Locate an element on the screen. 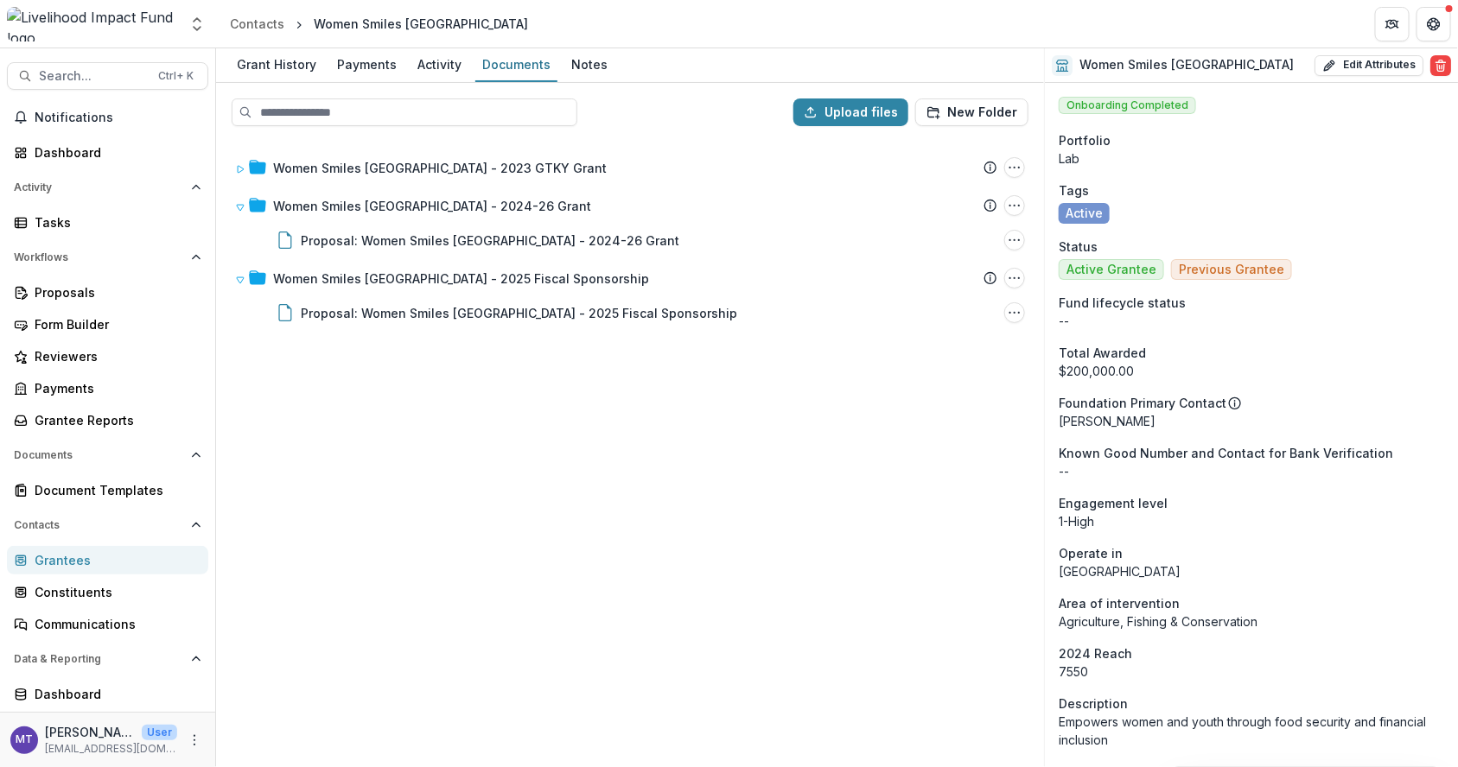 This screenshot has width=1458, height=767. span: Portfolio is located at coordinates (1085, 140).